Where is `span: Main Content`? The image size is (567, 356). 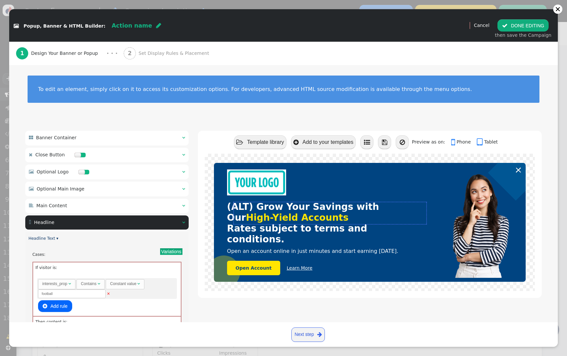 span: Main Content is located at coordinates (52, 206).